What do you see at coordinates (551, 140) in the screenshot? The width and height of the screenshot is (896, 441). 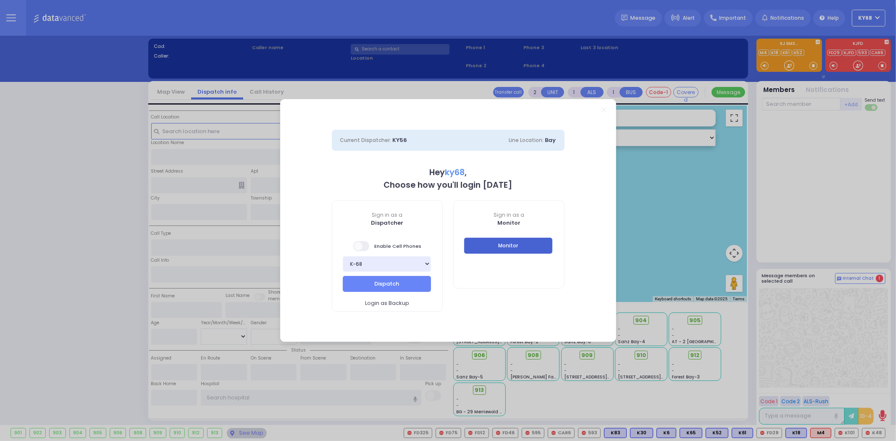 I see `span: Bay` at bounding box center [551, 140].